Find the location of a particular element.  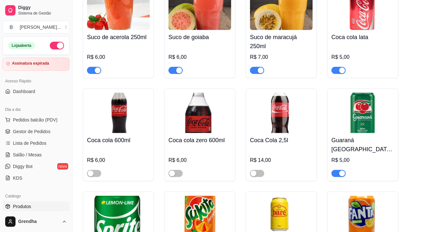

article: Assinatura expirada is located at coordinates (30, 63).